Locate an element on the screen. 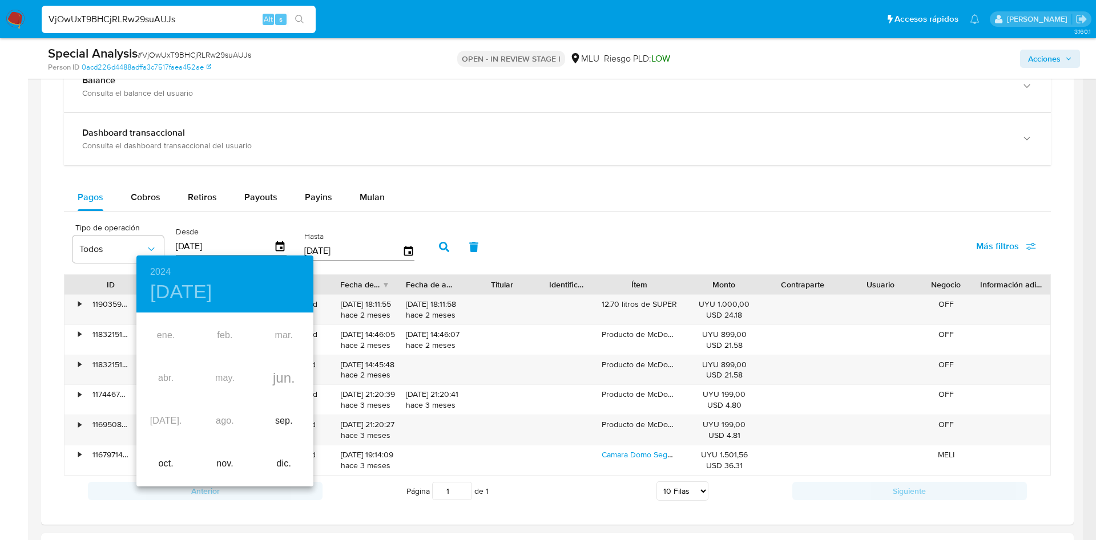 The height and width of the screenshot is (540, 1096). h6: 2024 is located at coordinates (160, 272).